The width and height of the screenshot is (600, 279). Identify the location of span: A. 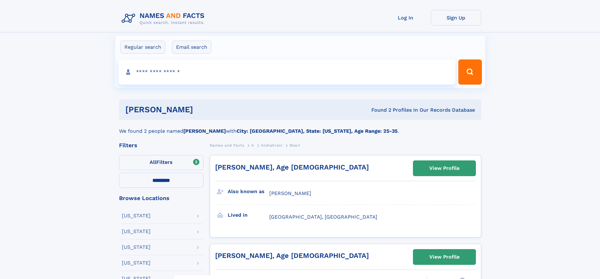
(252, 145).